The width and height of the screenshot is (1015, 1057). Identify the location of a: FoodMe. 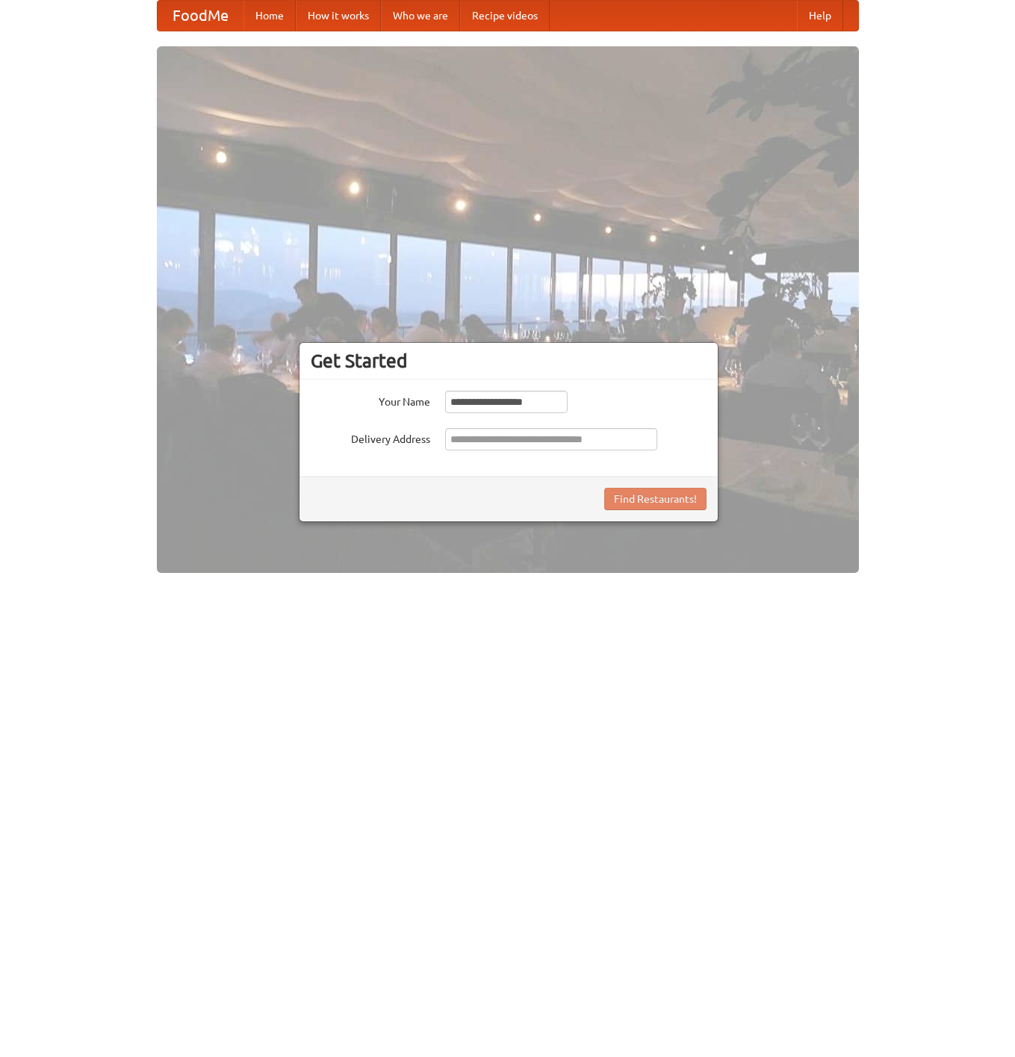
(200, 16).